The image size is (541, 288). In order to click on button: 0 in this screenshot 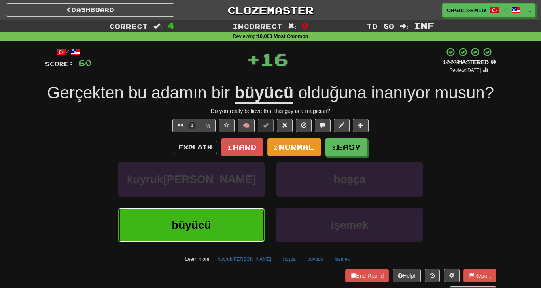, I will do `click(187, 126)`.